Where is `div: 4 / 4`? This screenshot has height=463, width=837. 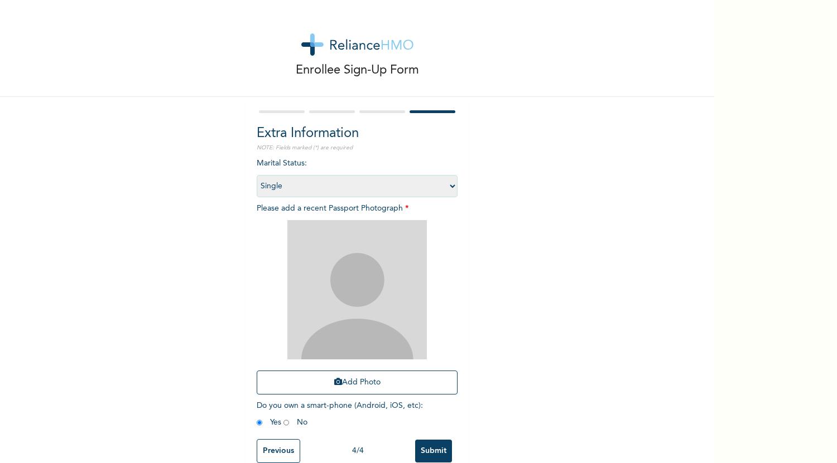
div: 4 / 4 is located at coordinates (358, 451).